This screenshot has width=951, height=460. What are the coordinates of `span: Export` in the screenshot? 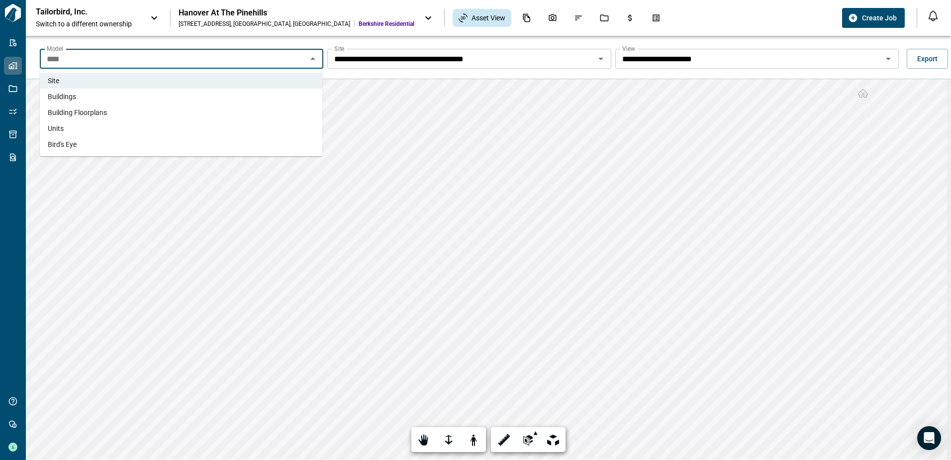 It's located at (928, 59).